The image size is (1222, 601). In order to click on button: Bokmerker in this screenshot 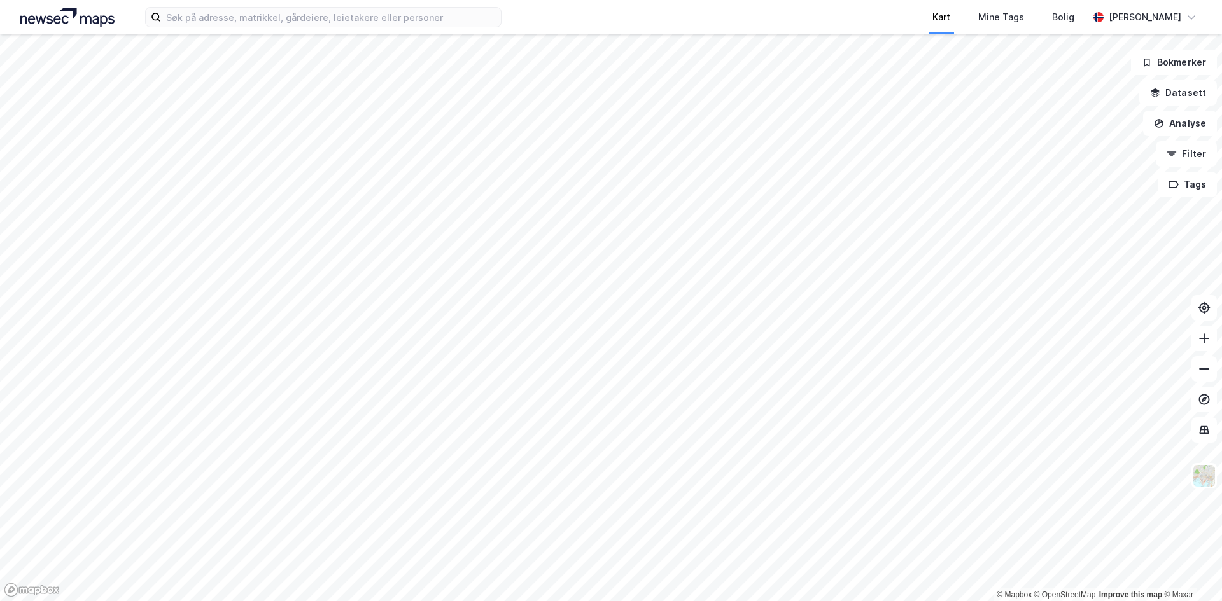, I will do `click(1173, 62)`.